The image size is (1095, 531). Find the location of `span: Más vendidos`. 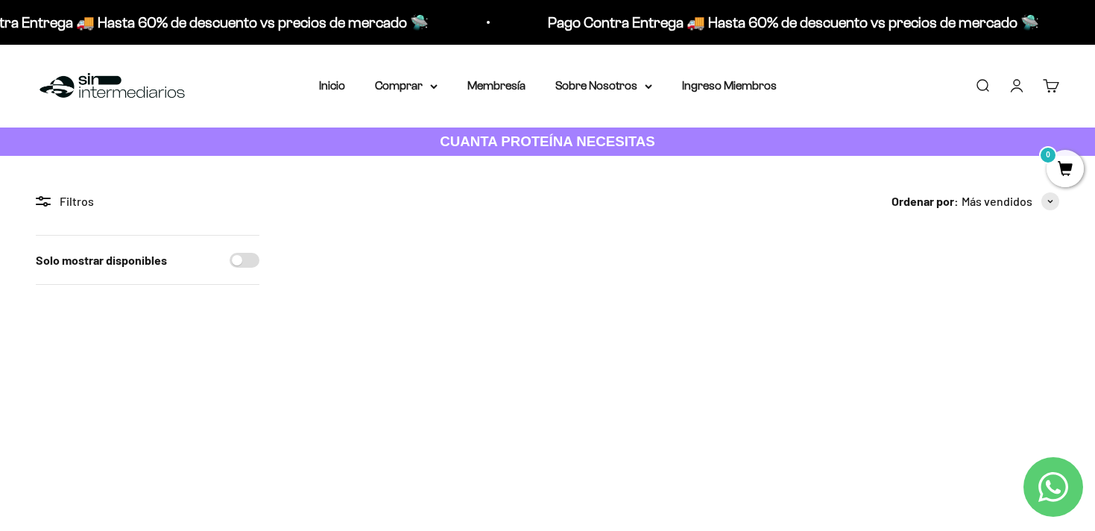

span: Más vendidos is located at coordinates (997, 201).